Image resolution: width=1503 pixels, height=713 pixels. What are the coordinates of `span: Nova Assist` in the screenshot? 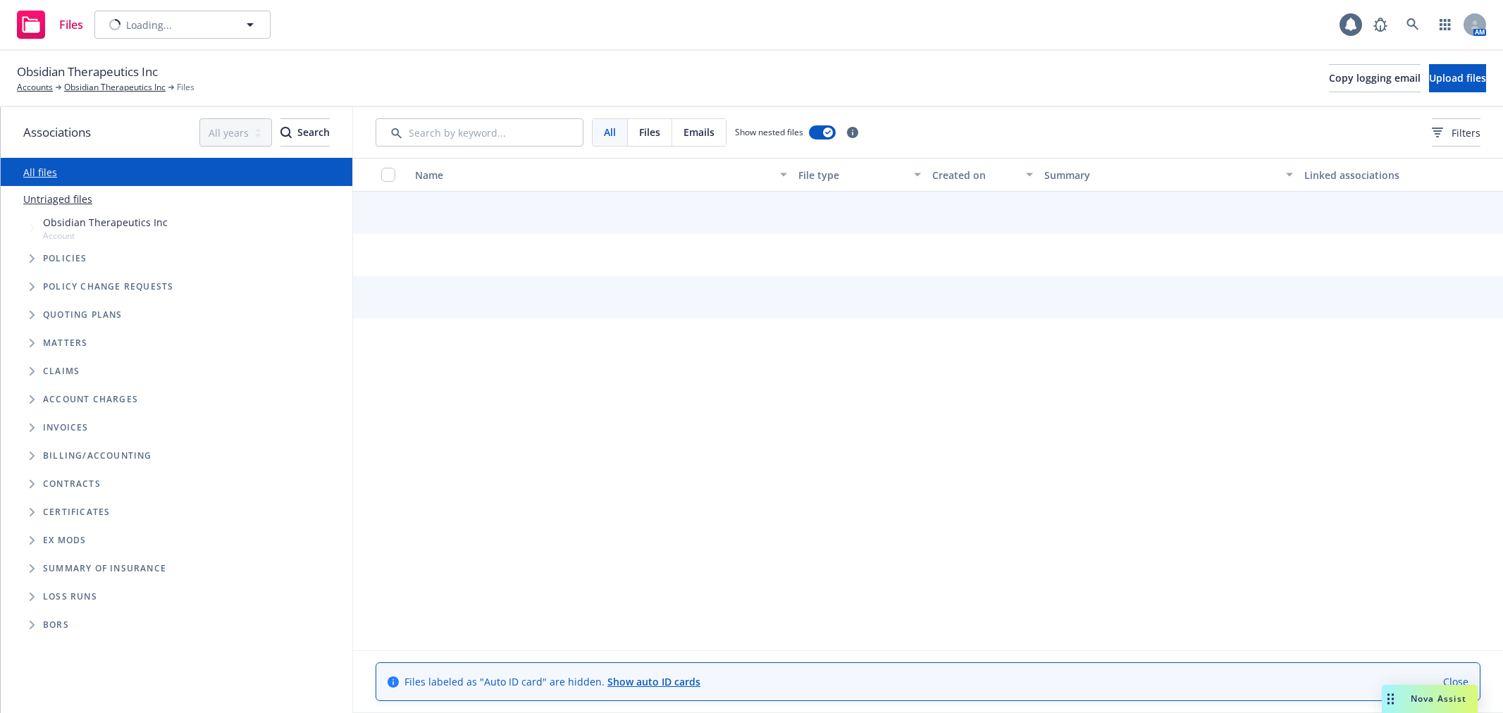 It's located at (1439, 698).